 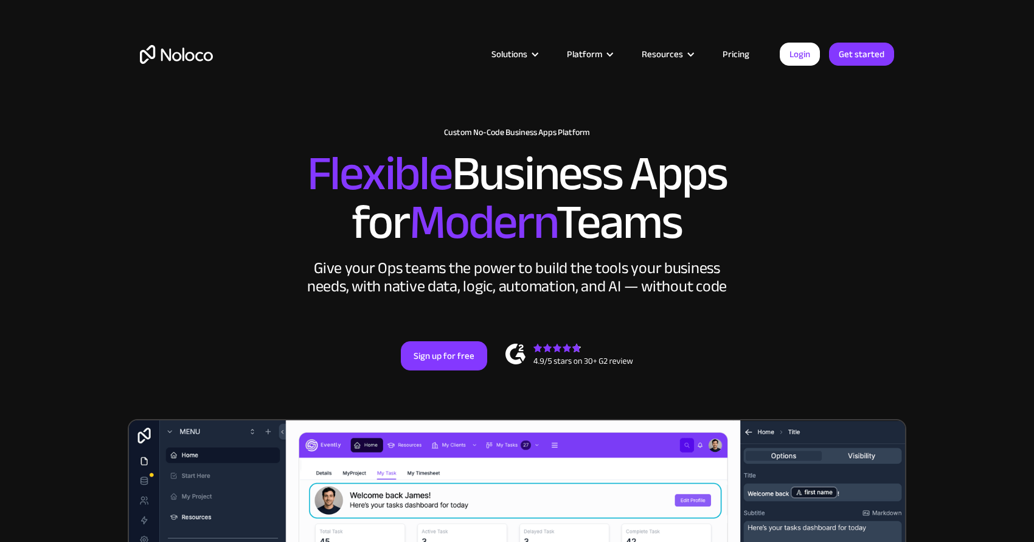 I want to click on span: Modern, so click(x=482, y=222).